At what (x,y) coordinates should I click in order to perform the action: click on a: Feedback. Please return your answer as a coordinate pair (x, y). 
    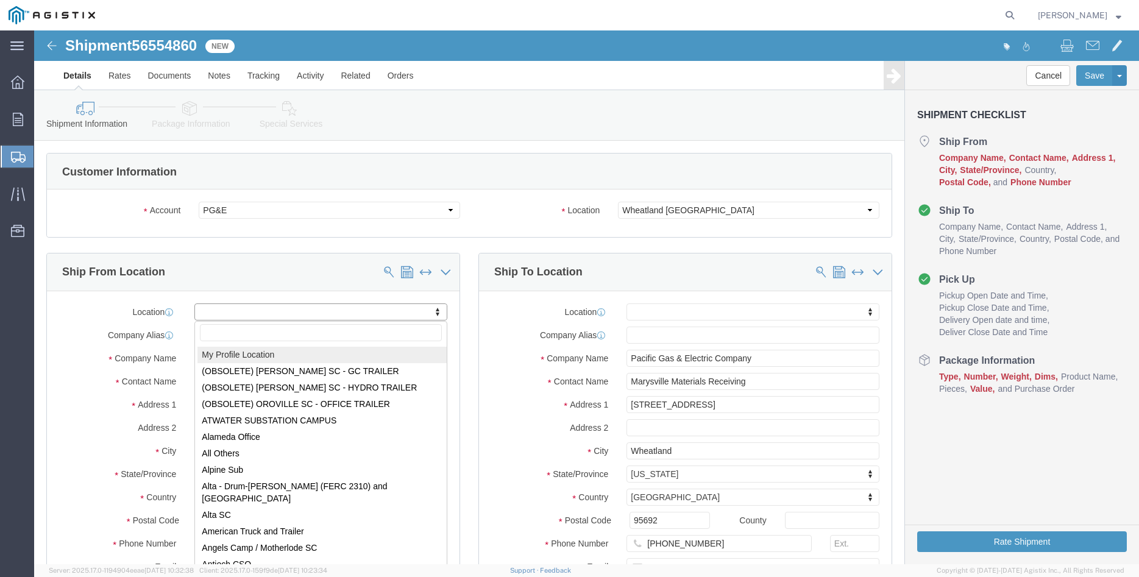
    Looking at the image, I should click on (555, 570).